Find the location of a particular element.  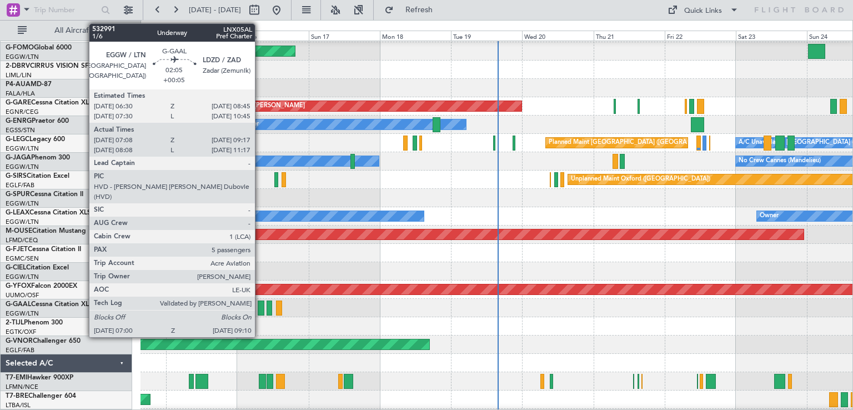

a: G-GARECessna Citation XLS+ is located at coordinates (51, 103).